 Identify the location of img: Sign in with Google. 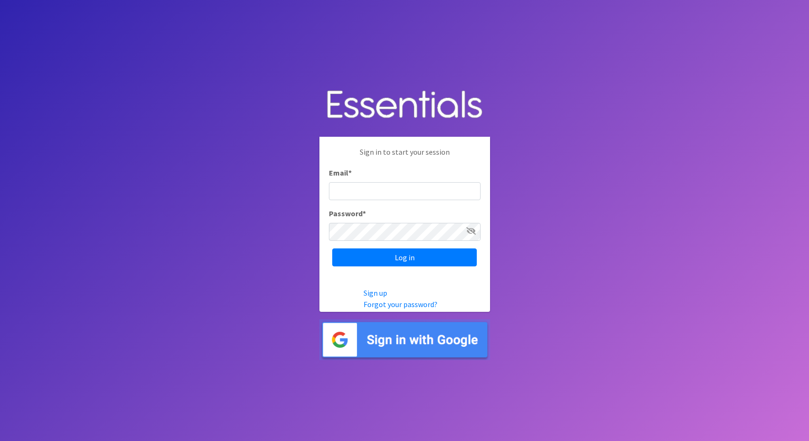
(405, 340).